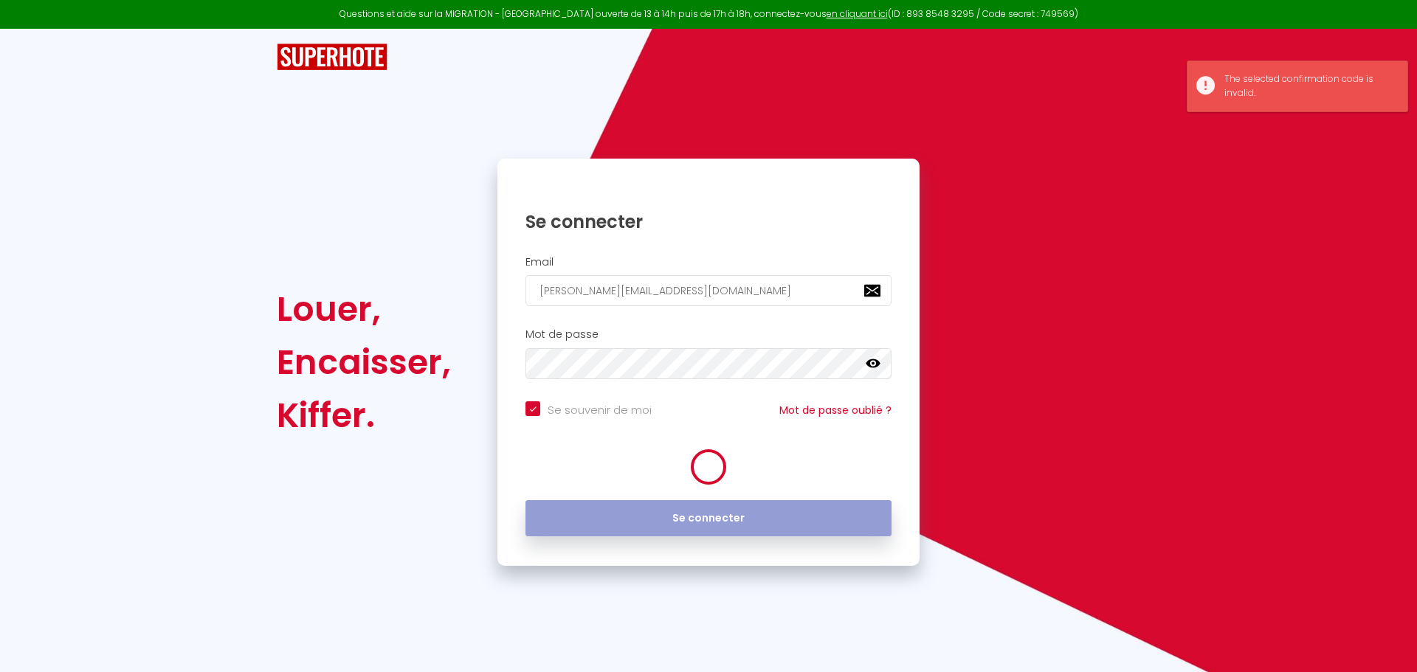  I want to click on h2: Email, so click(708, 262).